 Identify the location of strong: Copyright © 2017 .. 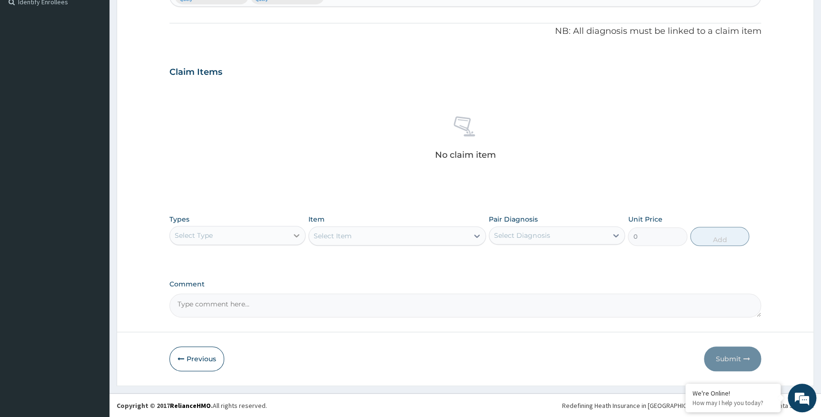
(165, 405).